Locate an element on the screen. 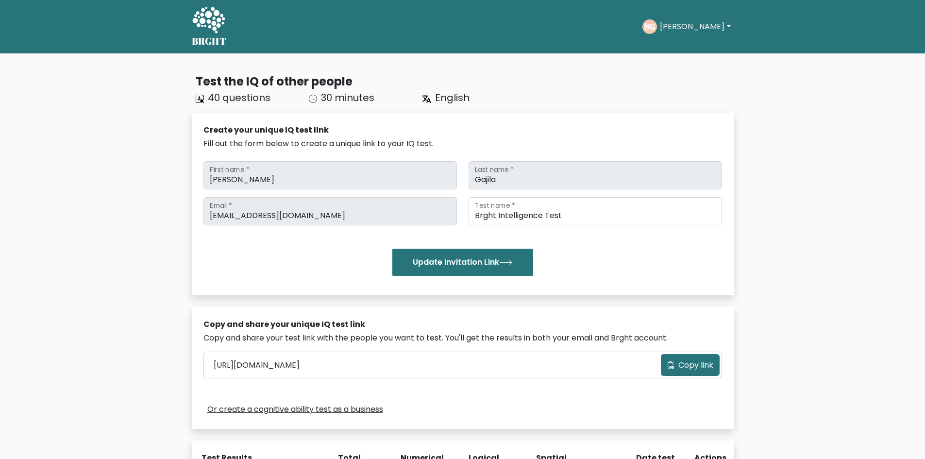 The image size is (925, 459). input: Last name is located at coordinates (595, 175).